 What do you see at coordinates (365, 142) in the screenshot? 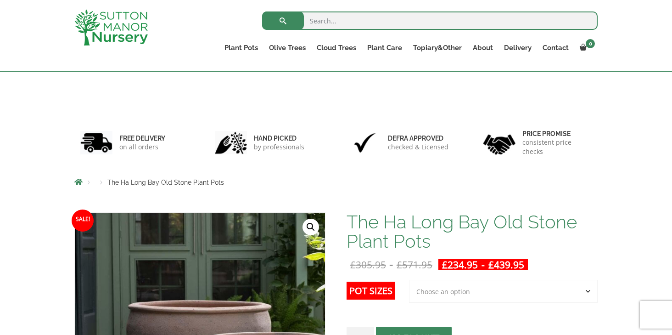
I see `img: 3.jpg` at bounding box center [365, 142].